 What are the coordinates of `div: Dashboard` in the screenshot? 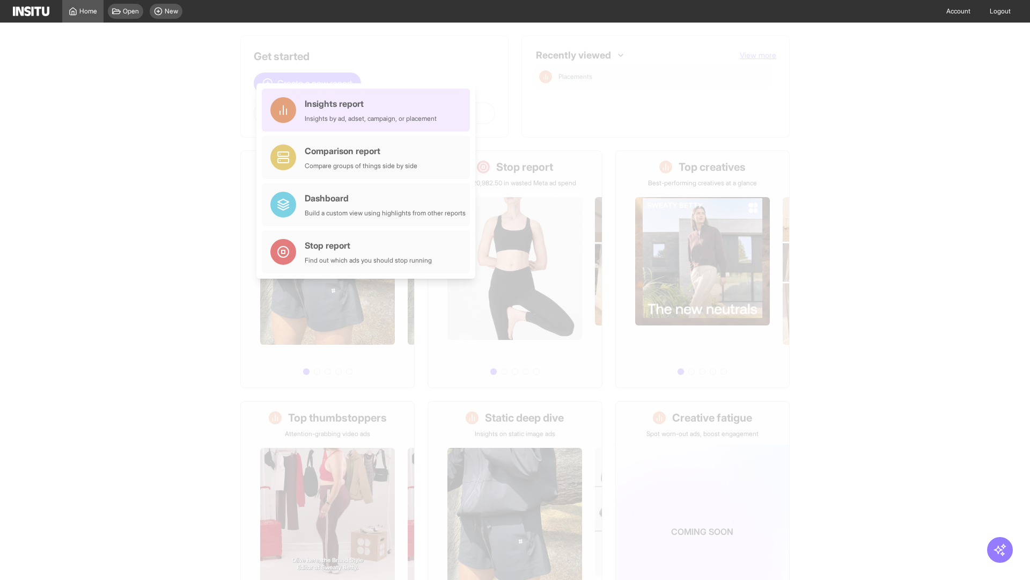 It's located at (385, 198).